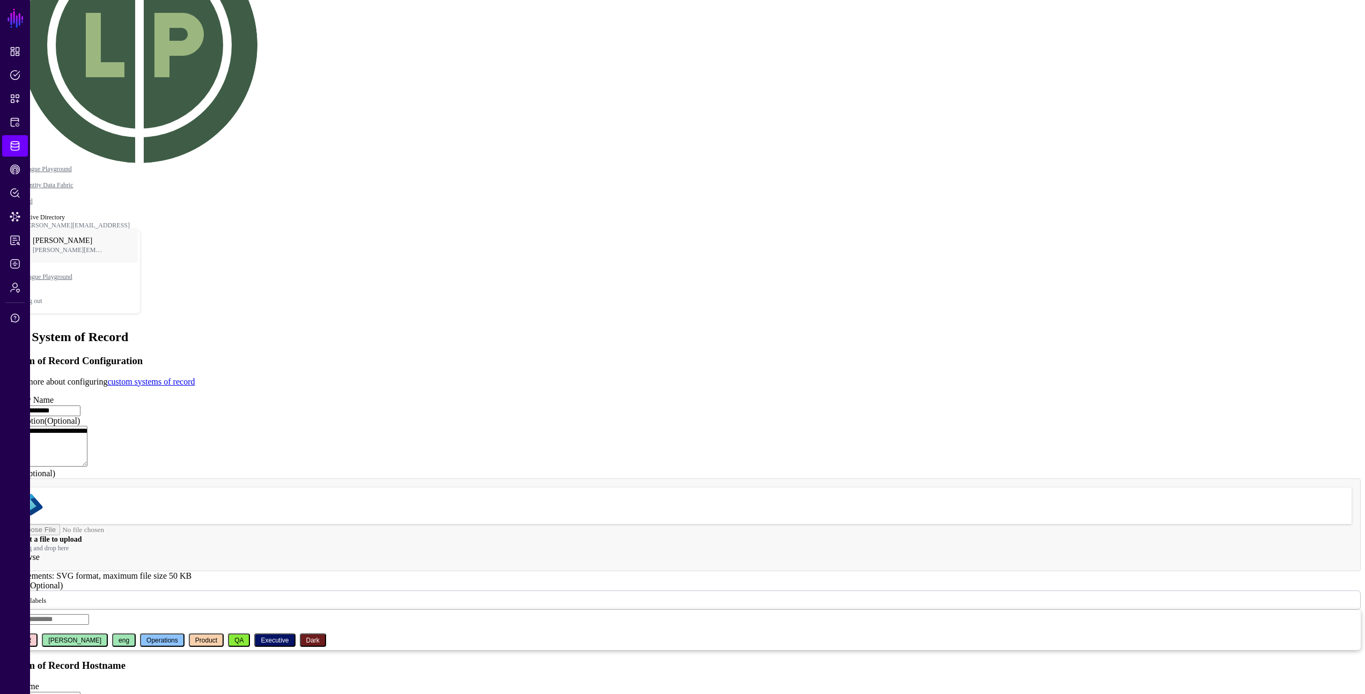 This screenshot has height=694, width=1365. I want to click on a: Policy Lens, so click(15, 193).